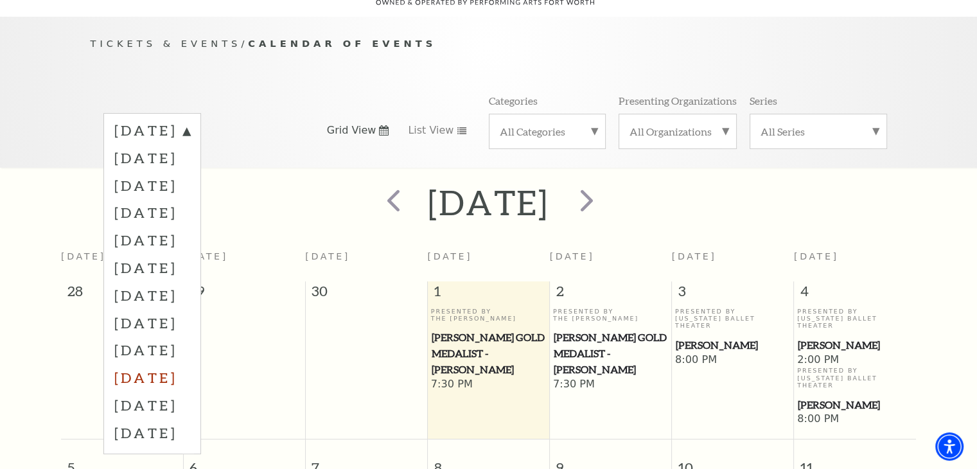 This screenshot has height=469, width=977. I want to click on label: All Categories, so click(547, 131).